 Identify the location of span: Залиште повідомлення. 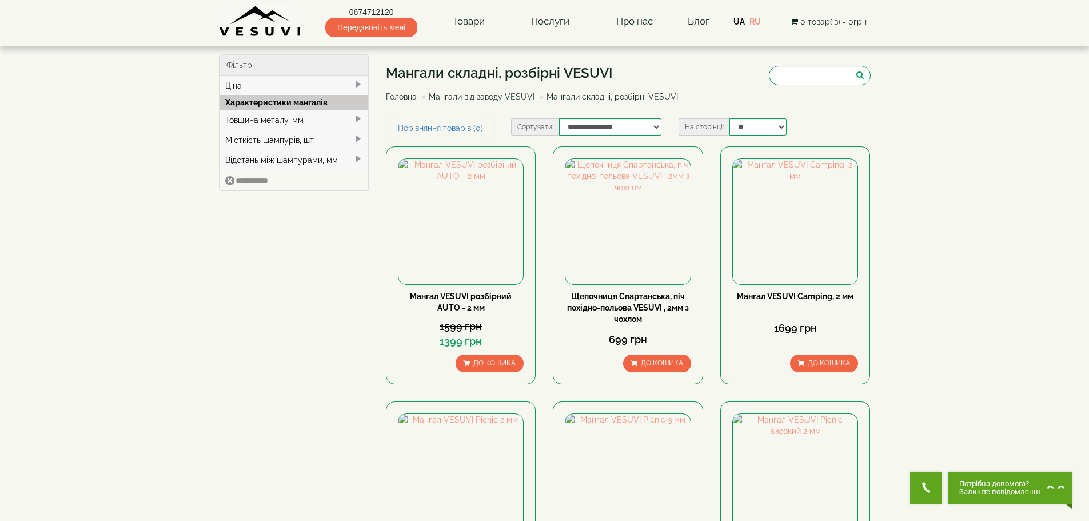
(1001, 492).